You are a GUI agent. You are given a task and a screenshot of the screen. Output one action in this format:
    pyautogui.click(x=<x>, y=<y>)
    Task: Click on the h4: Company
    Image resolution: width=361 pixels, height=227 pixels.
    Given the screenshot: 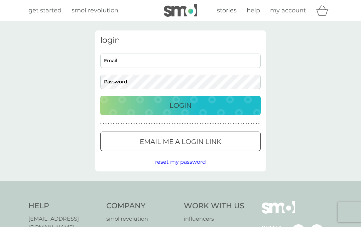 What is the action you would take?
    pyautogui.click(x=142, y=206)
    